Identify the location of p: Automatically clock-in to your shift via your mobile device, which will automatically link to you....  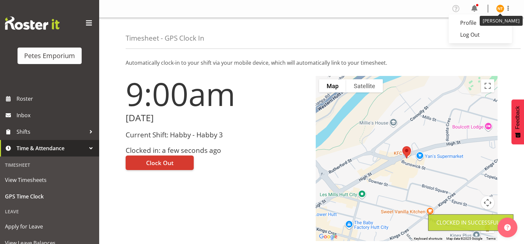
(311, 63).